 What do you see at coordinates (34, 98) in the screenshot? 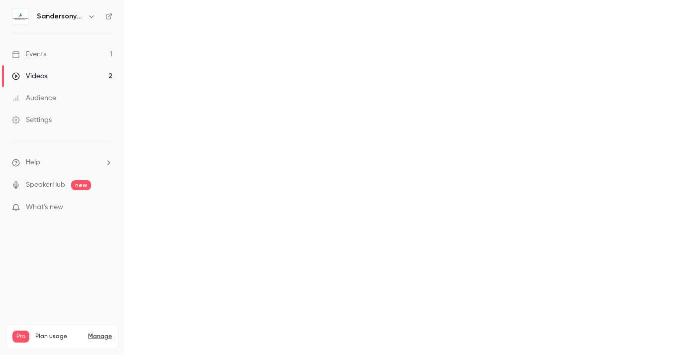
I see `div: Audience` at bounding box center [34, 98].